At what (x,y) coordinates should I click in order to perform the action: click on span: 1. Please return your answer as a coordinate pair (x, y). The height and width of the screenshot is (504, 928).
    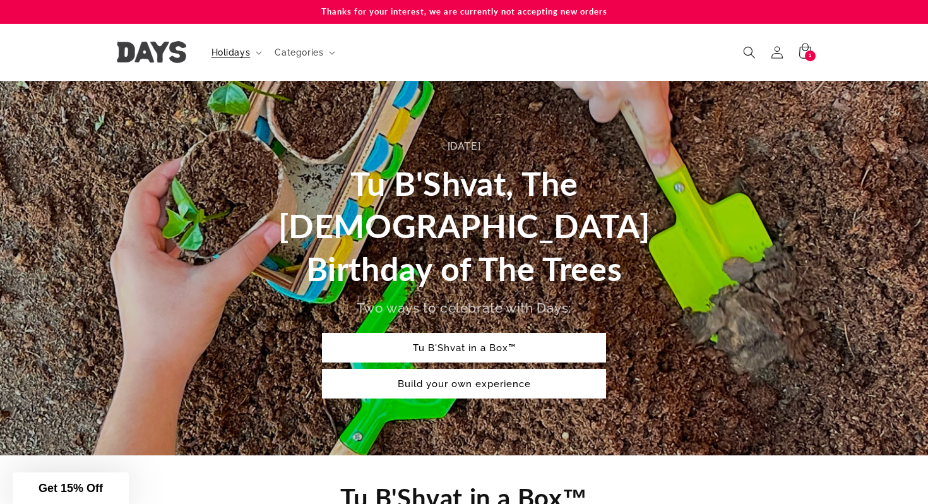
    Looking at the image, I should click on (810, 56).